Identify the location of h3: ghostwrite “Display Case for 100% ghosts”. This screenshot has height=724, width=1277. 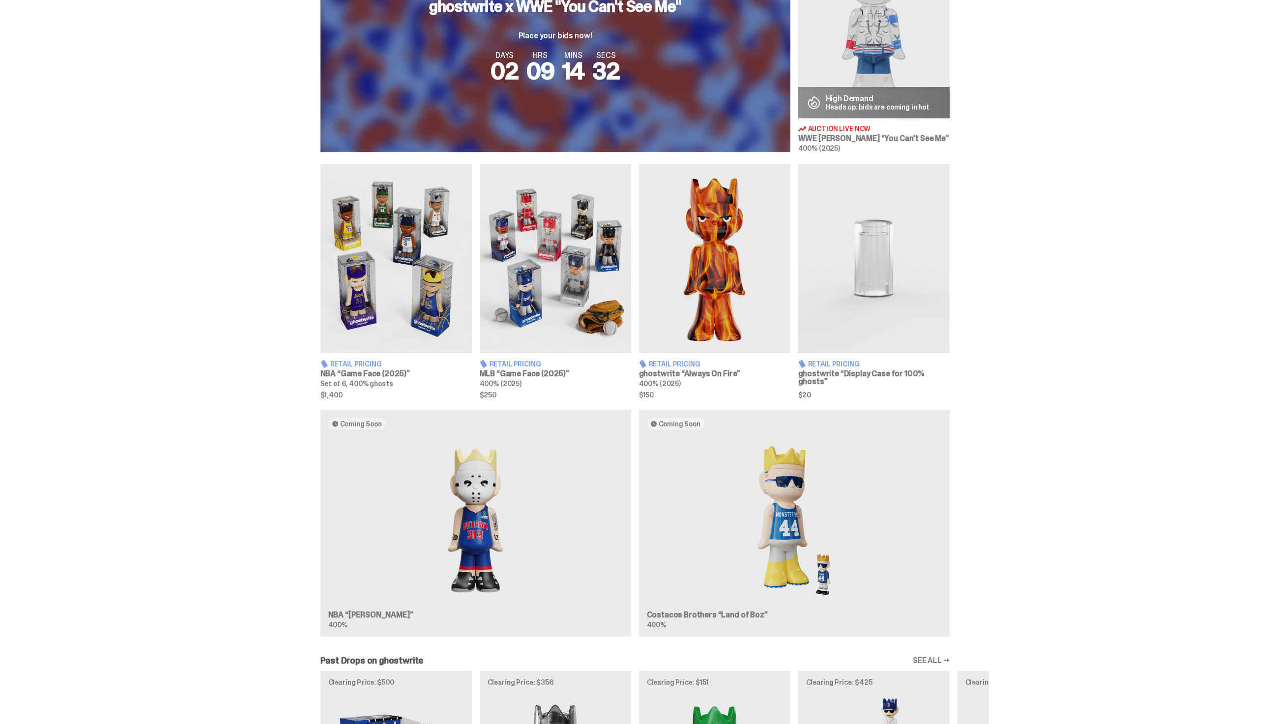
(874, 378).